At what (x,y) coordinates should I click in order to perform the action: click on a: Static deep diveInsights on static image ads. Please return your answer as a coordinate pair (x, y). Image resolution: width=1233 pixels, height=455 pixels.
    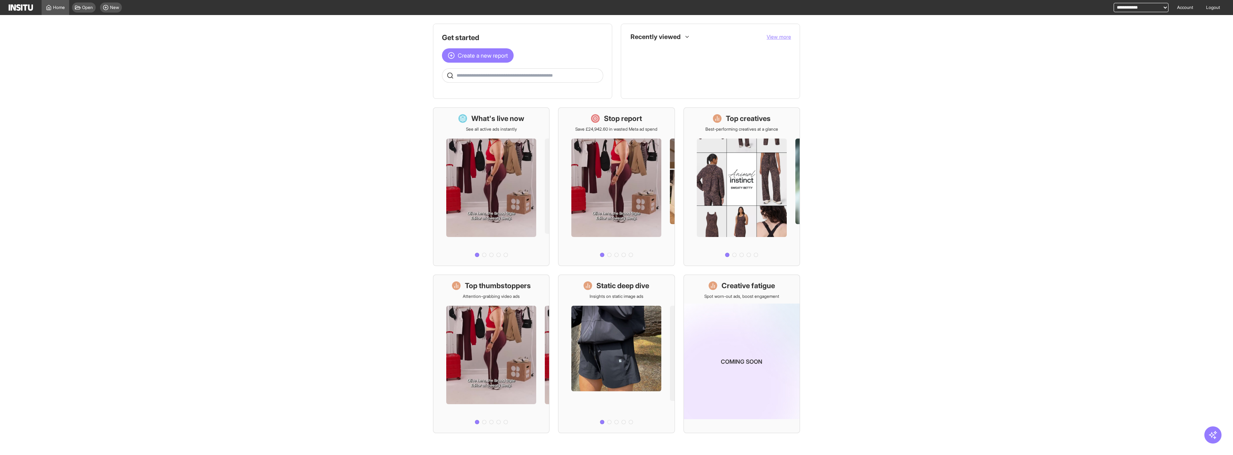
    Looking at the image, I should click on (616, 354).